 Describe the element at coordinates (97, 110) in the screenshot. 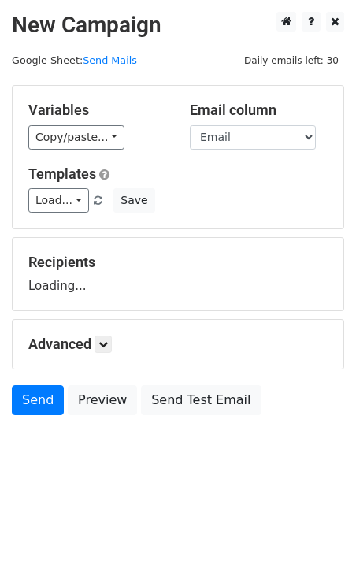

I see `h5: Variables` at that location.